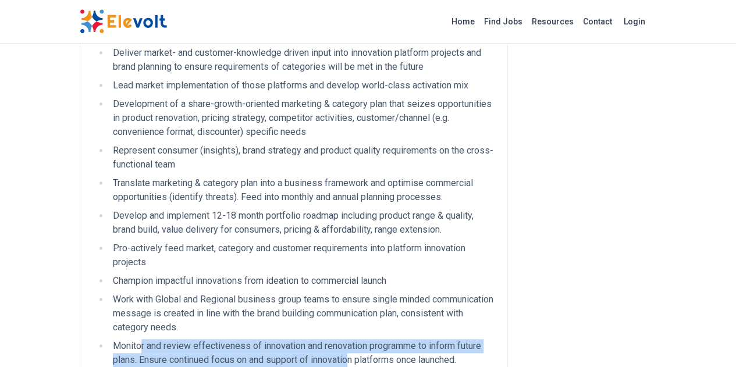  Describe the element at coordinates (463, 22) in the screenshot. I see `a: Home` at that location.